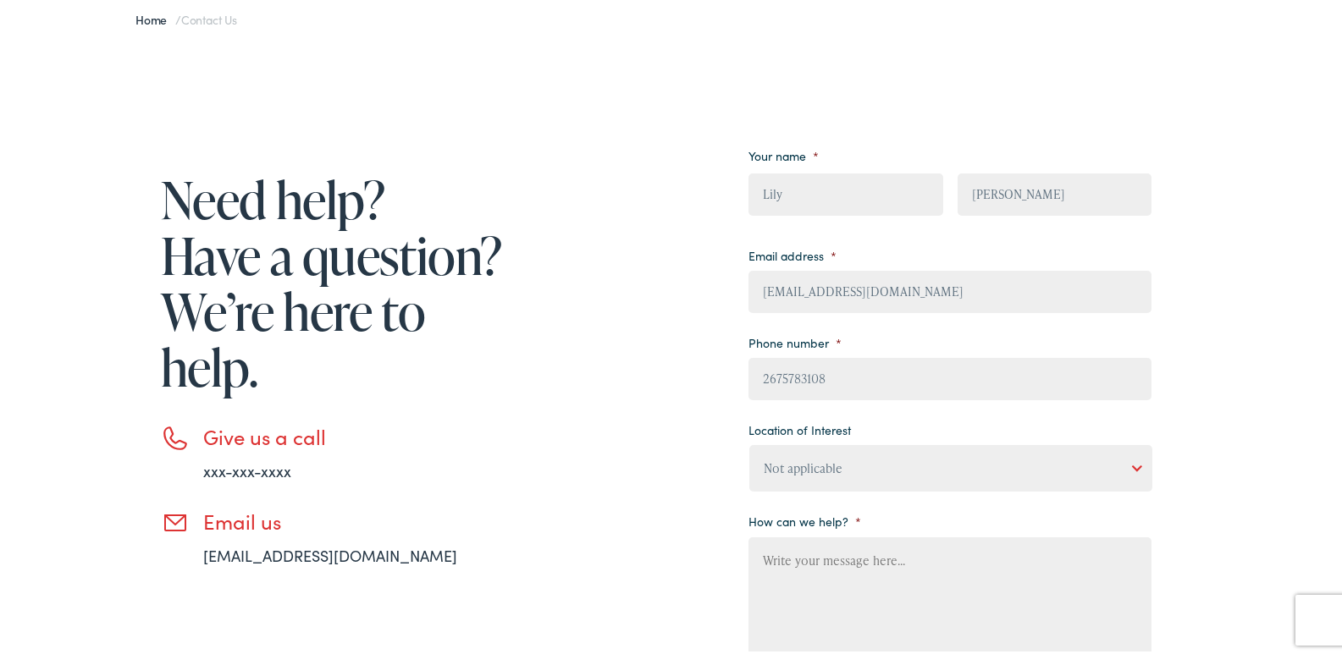 This screenshot has height=654, width=1342. What do you see at coordinates (783, 152) in the screenshot?
I see `label: Your name` at bounding box center [783, 152].